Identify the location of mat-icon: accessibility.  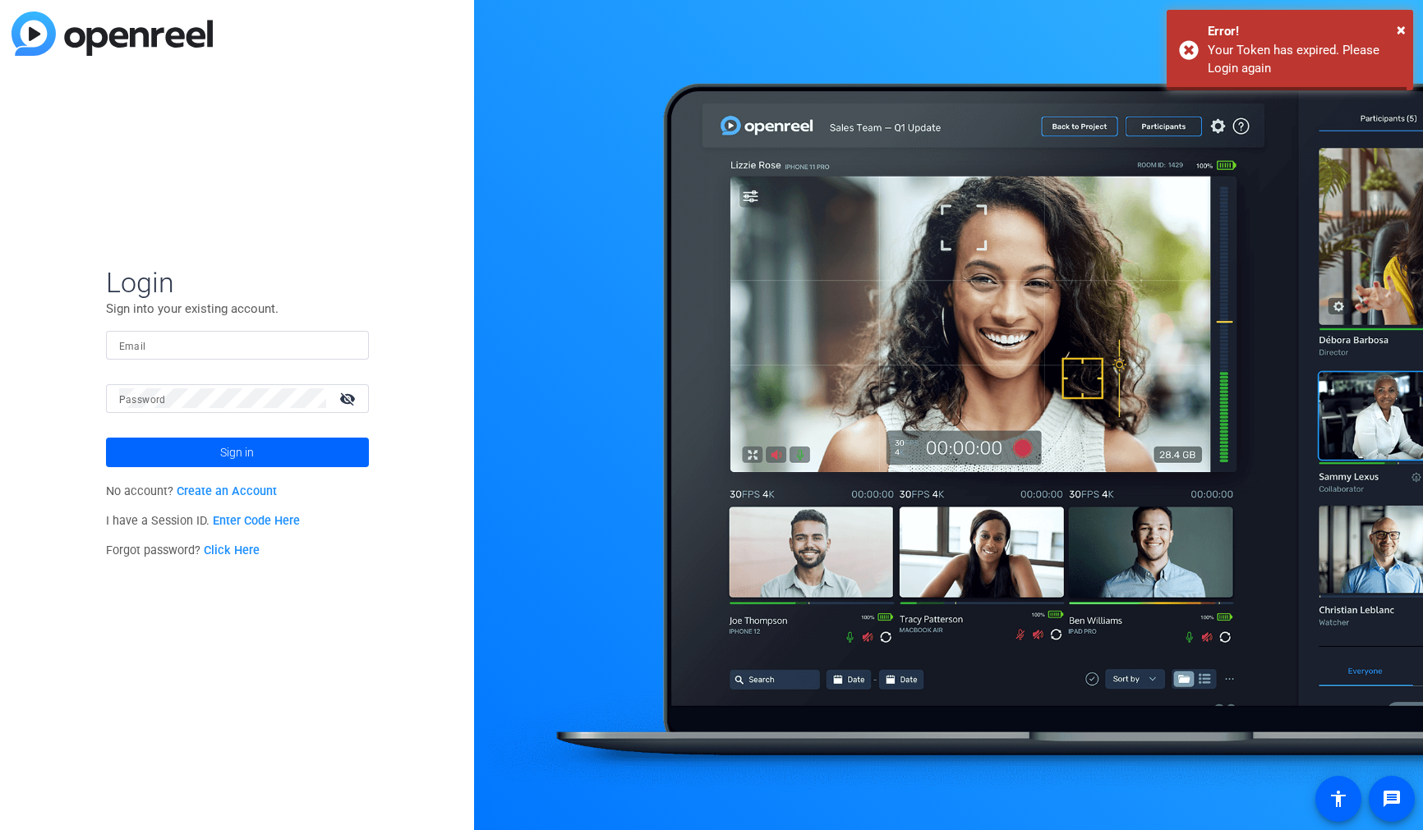
(1338, 799).